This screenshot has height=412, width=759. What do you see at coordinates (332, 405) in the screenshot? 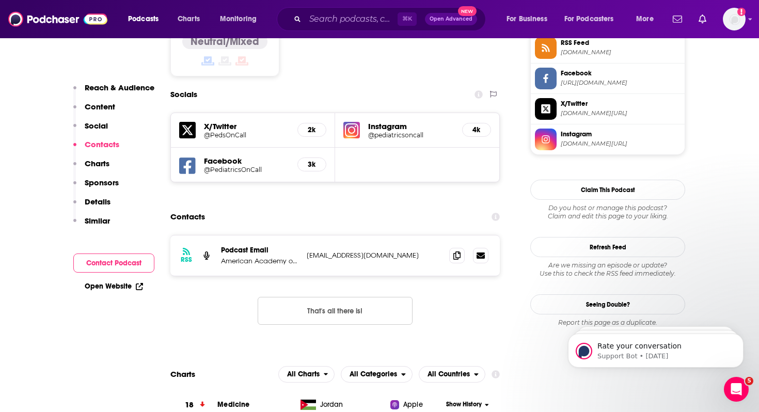
I see `span: Jordan` at bounding box center [332, 405].